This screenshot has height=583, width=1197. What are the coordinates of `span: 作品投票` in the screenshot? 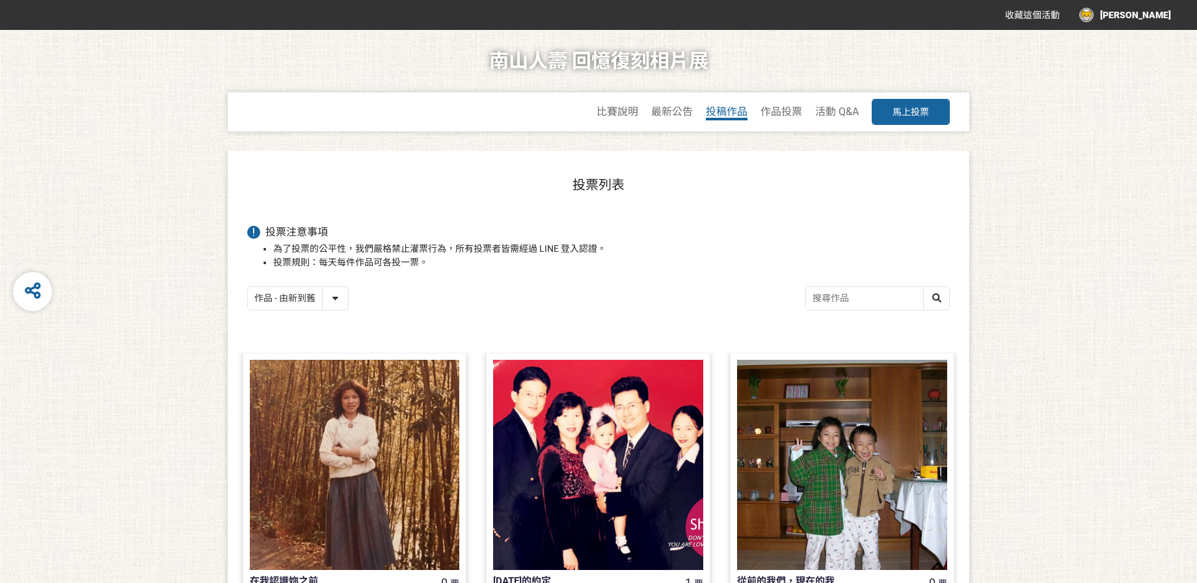 It's located at (781, 111).